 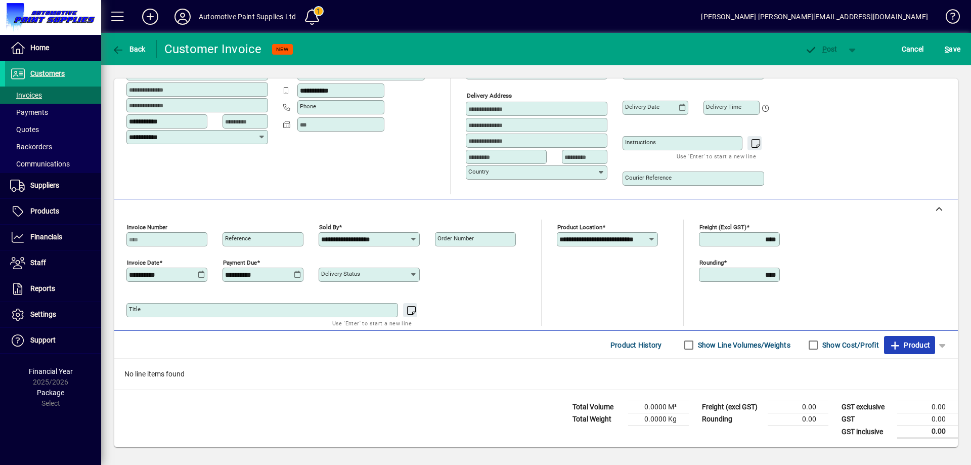 I want to click on td: GST exclusive, so click(x=867, y=407).